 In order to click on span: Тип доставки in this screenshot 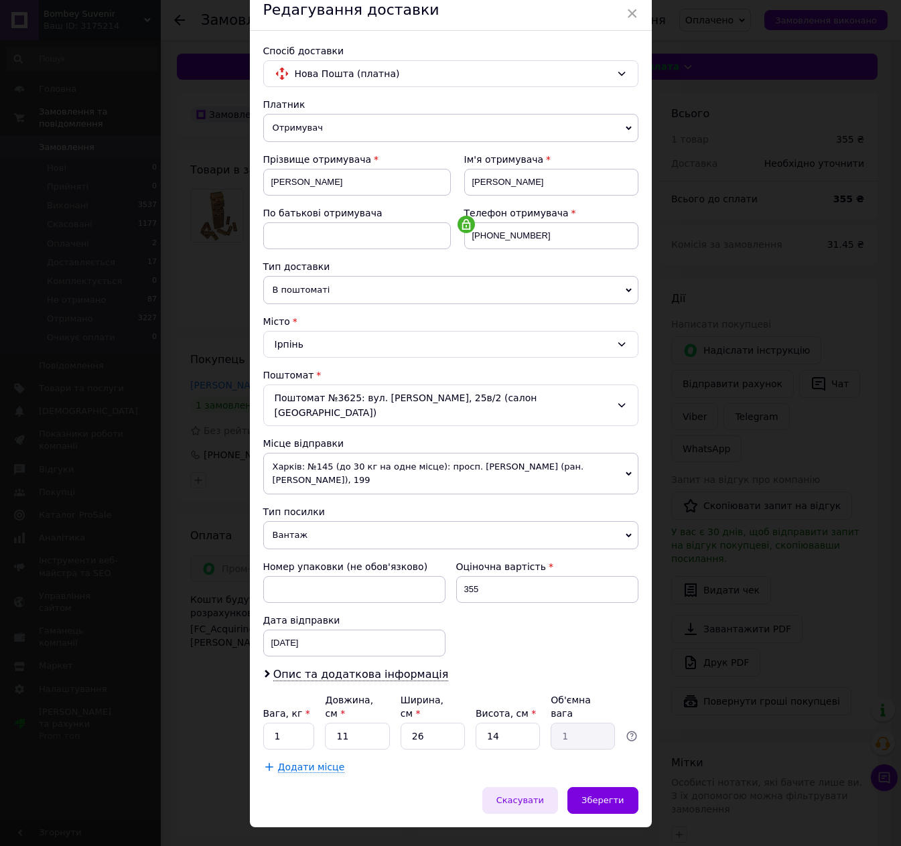, I will do `click(297, 267)`.